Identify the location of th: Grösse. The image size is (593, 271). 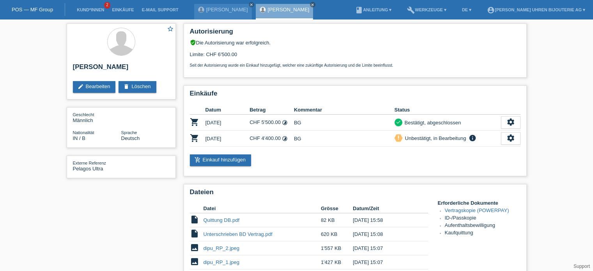
(337, 209).